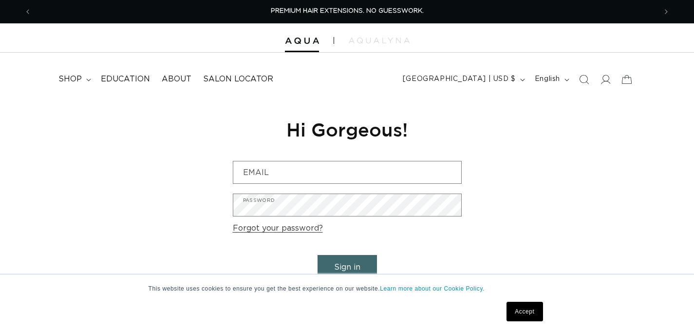  I want to click on span: Salon Locator, so click(238, 79).